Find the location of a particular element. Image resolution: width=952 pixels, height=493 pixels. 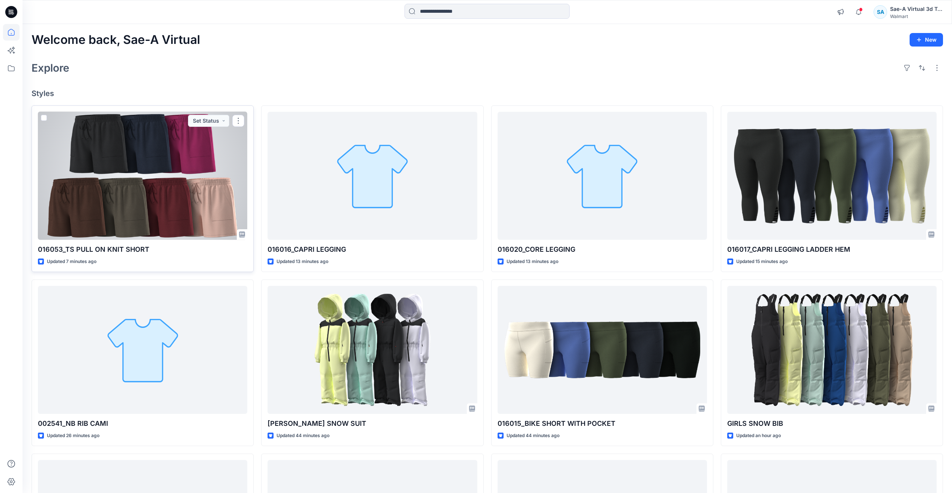

a: 016053_TS PULL ON KNIT SHORT is located at coordinates (143, 176).